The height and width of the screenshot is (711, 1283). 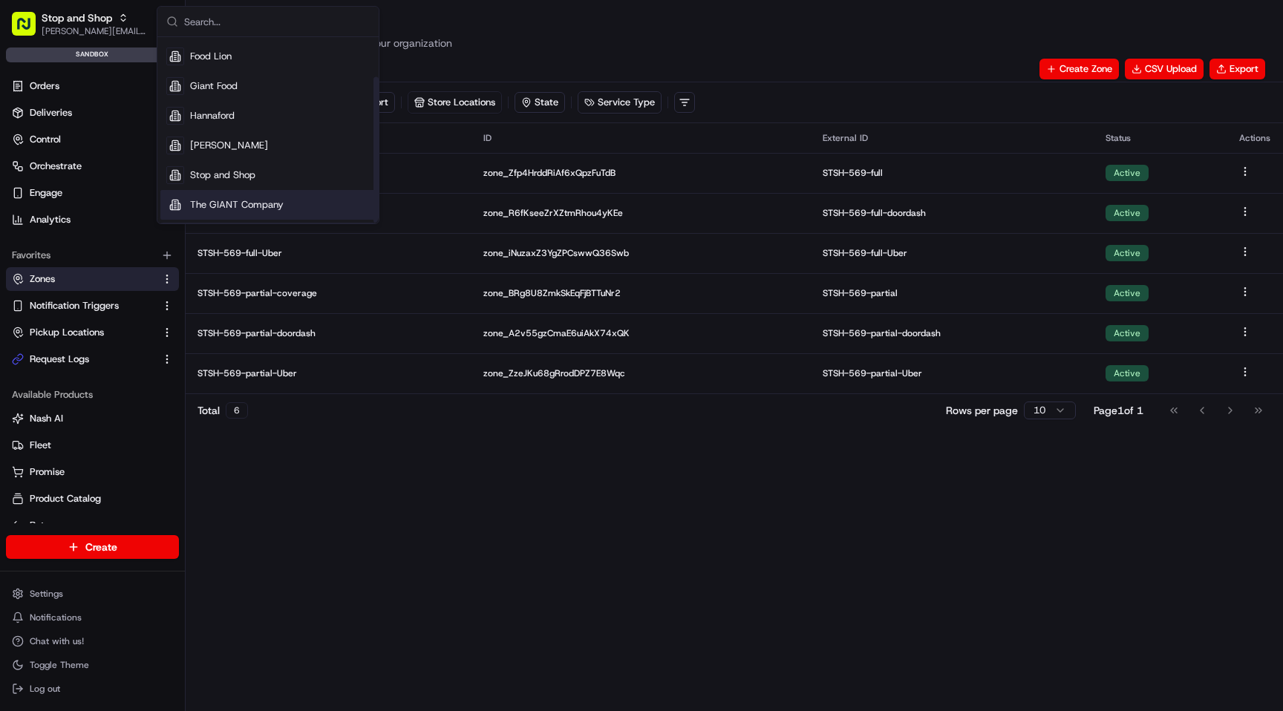 I want to click on span: Chat with us!, so click(x=56, y=641).